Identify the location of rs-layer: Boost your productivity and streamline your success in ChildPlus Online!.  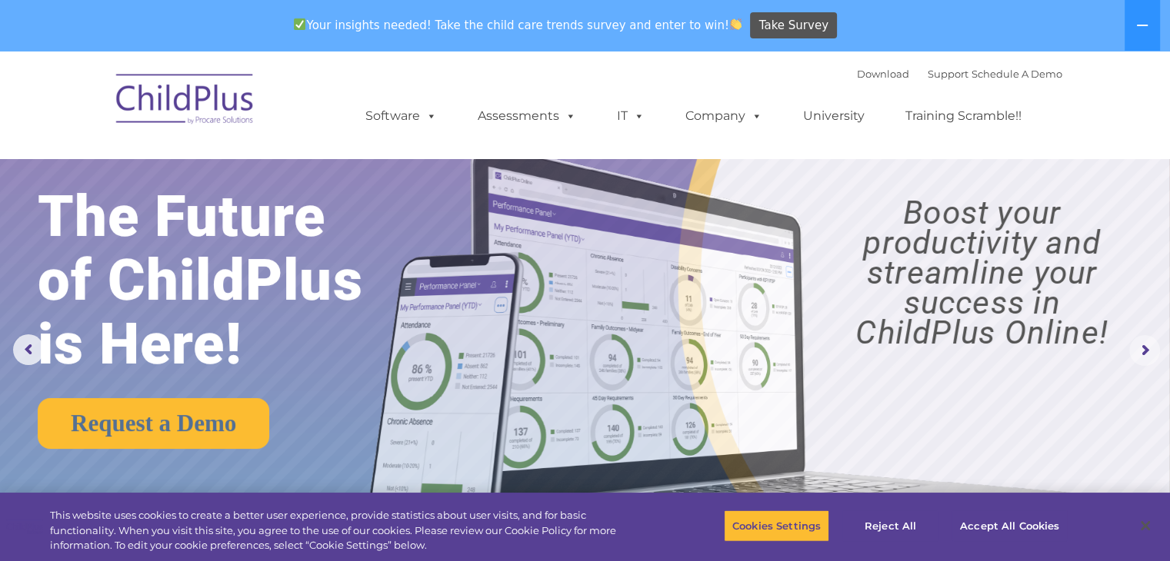
(981, 272).